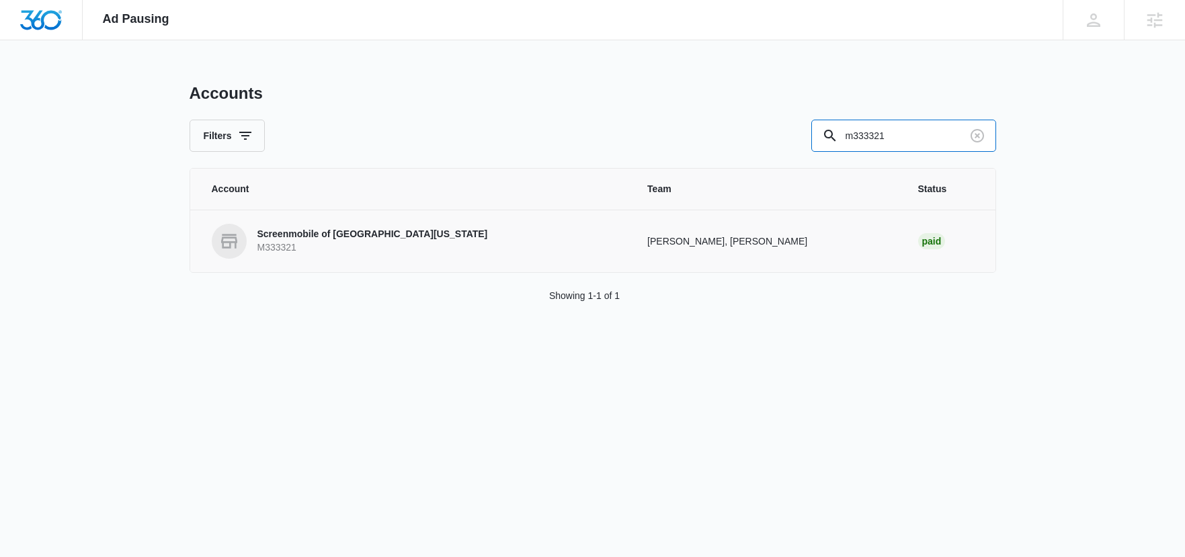  What do you see at coordinates (931, 241) in the screenshot?
I see `div: Paid` at bounding box center [931, 241].